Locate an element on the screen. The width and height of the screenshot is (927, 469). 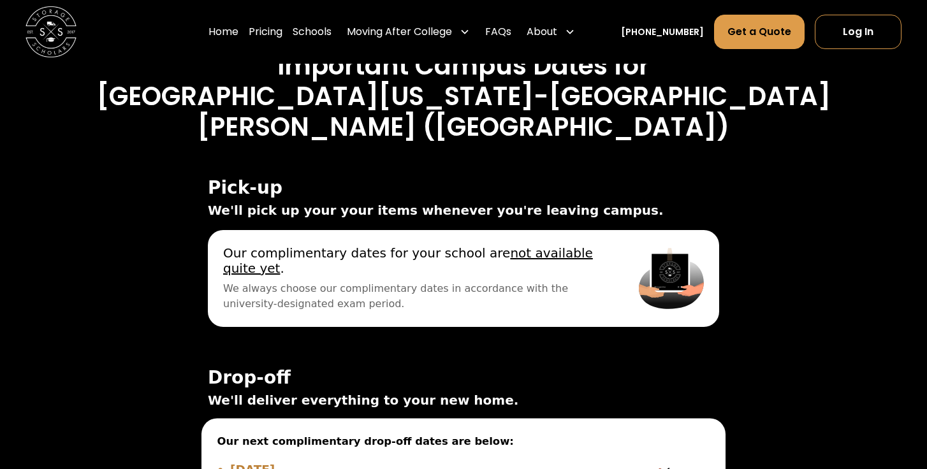
a: Home is located at coordinates (223, 32).